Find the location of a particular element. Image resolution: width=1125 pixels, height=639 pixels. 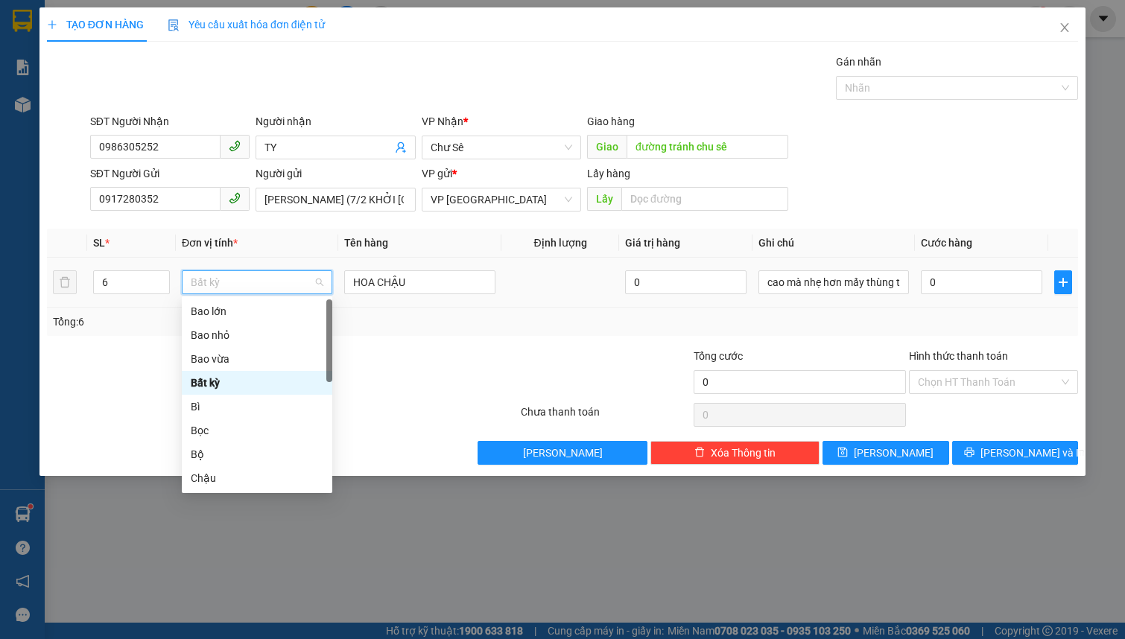

div: Chưa thanh toán is located at coordinates (605, 416).